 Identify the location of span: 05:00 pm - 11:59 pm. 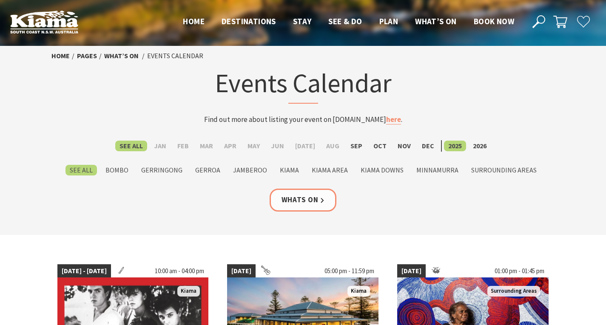
(349, 271).